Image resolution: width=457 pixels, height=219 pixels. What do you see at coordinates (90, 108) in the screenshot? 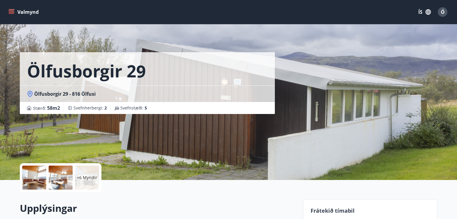
I see `span: Svefnherbergi :` at bounding box center [90, 108].